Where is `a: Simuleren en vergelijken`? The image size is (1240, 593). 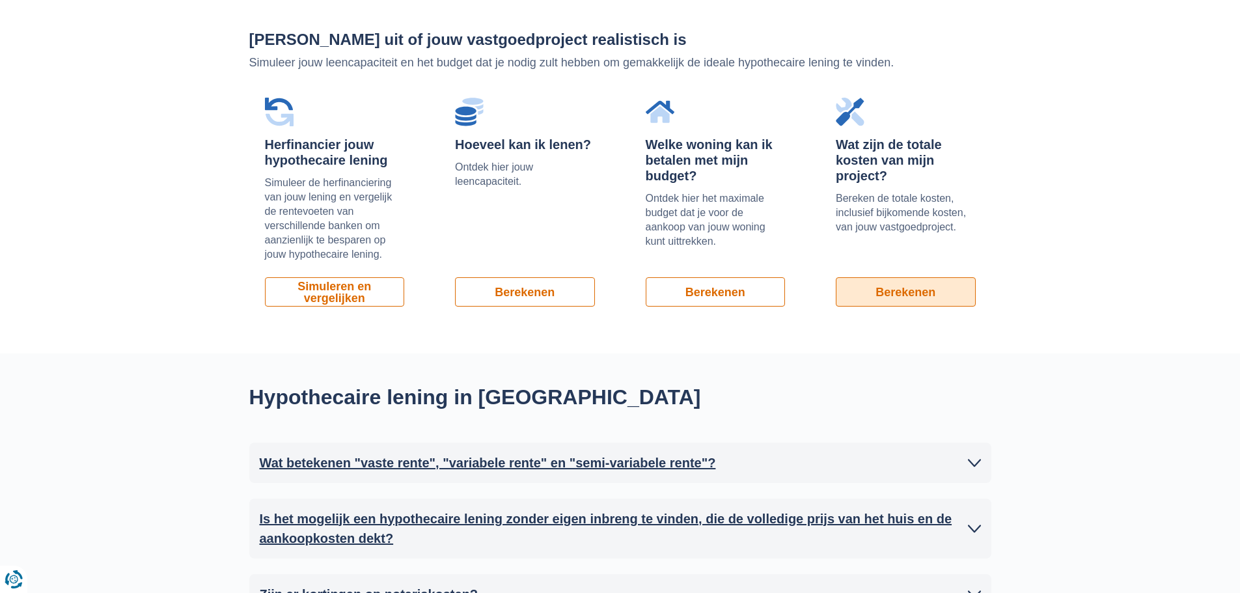
a: Simuleren en vergelijken is located at coordinates (335, 292).